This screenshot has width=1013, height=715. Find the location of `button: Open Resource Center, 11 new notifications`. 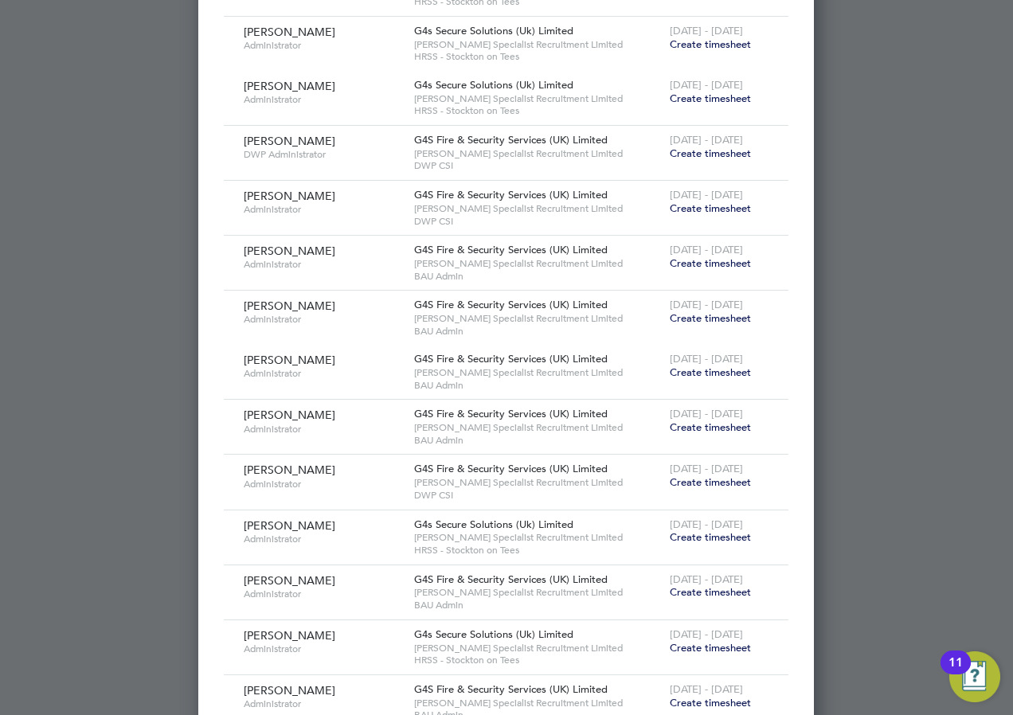

button: Open Resource Center, 11 new notifications is located at coordinates (974, 677).